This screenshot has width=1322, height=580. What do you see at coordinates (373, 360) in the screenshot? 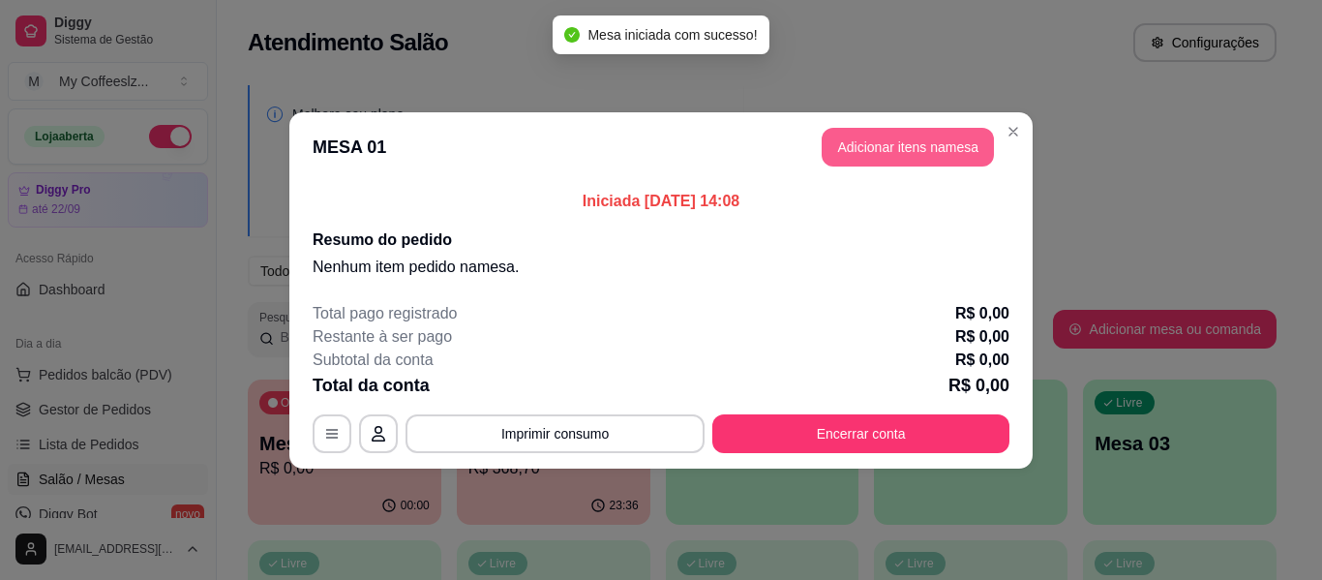
I see `p: Subtotal da conta` at bounding box center [373, 360].